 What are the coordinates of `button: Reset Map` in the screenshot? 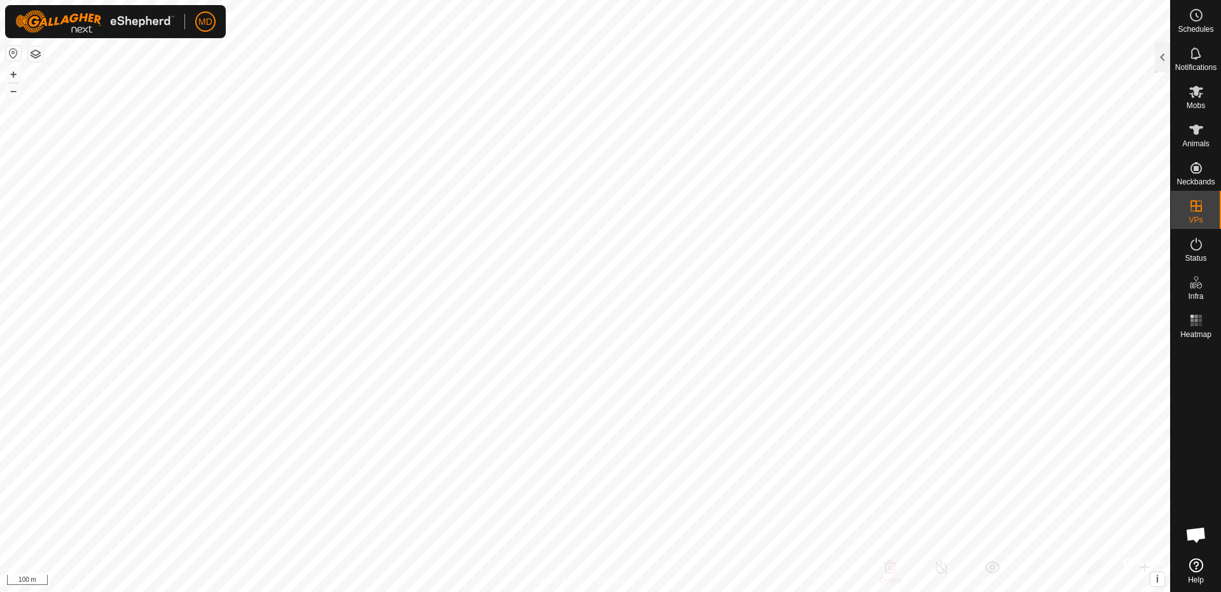 It's located at (13, 53).